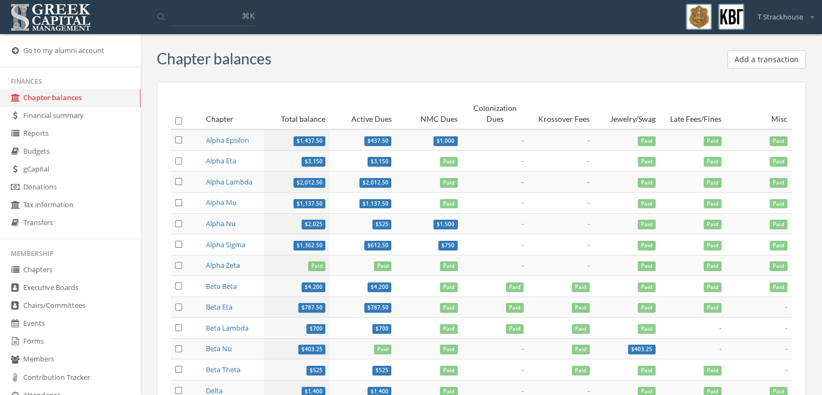  What do you see at coordinates (310, 202) in the screenshot?
I see `a: $1,137.50` at bounding box center [310, 202].